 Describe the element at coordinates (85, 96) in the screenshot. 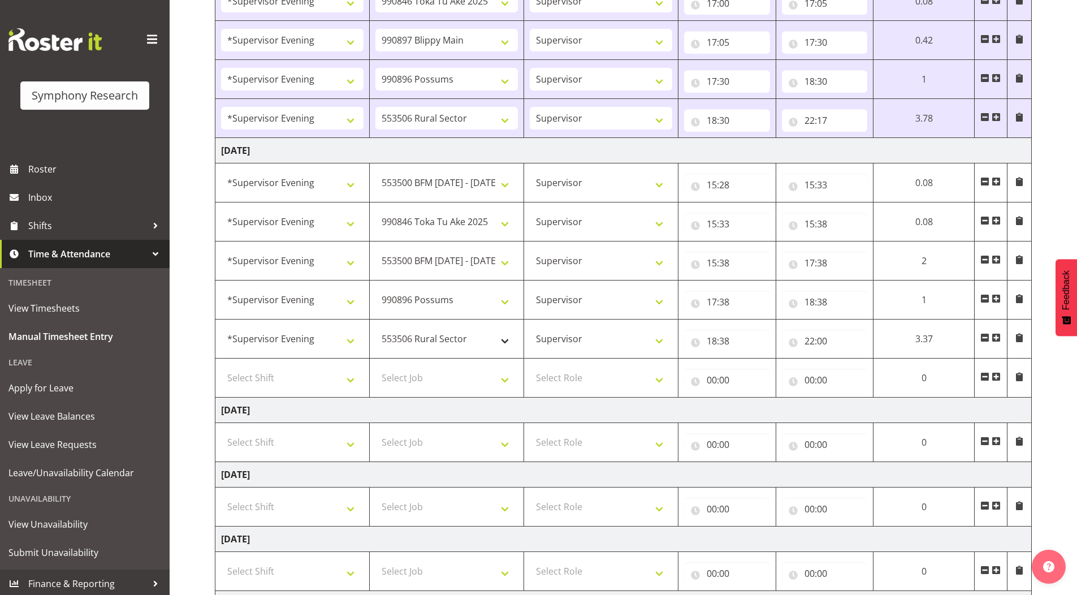

I see `div: Symphony Research` at that location.